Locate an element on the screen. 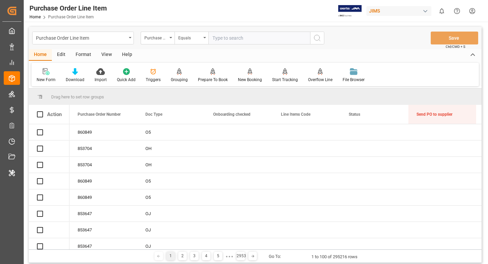 The width and height of the screenshot is (488, 264). div: 3 is located at coordinates (194, 256).